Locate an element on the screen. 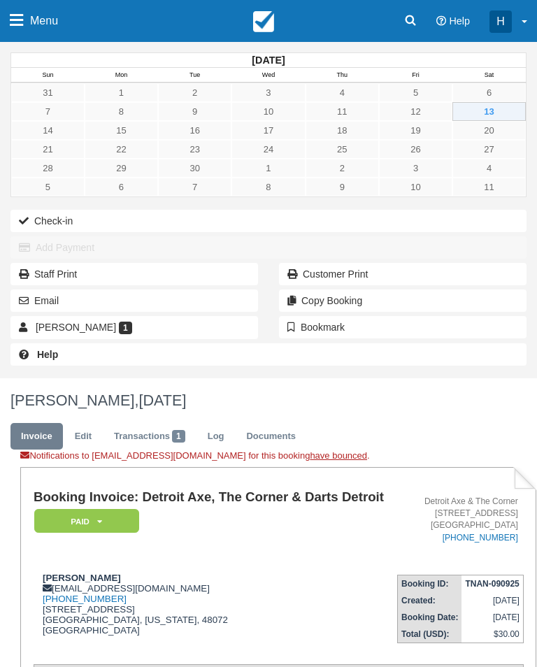  a: Edit is located at coordinates (83, 437).